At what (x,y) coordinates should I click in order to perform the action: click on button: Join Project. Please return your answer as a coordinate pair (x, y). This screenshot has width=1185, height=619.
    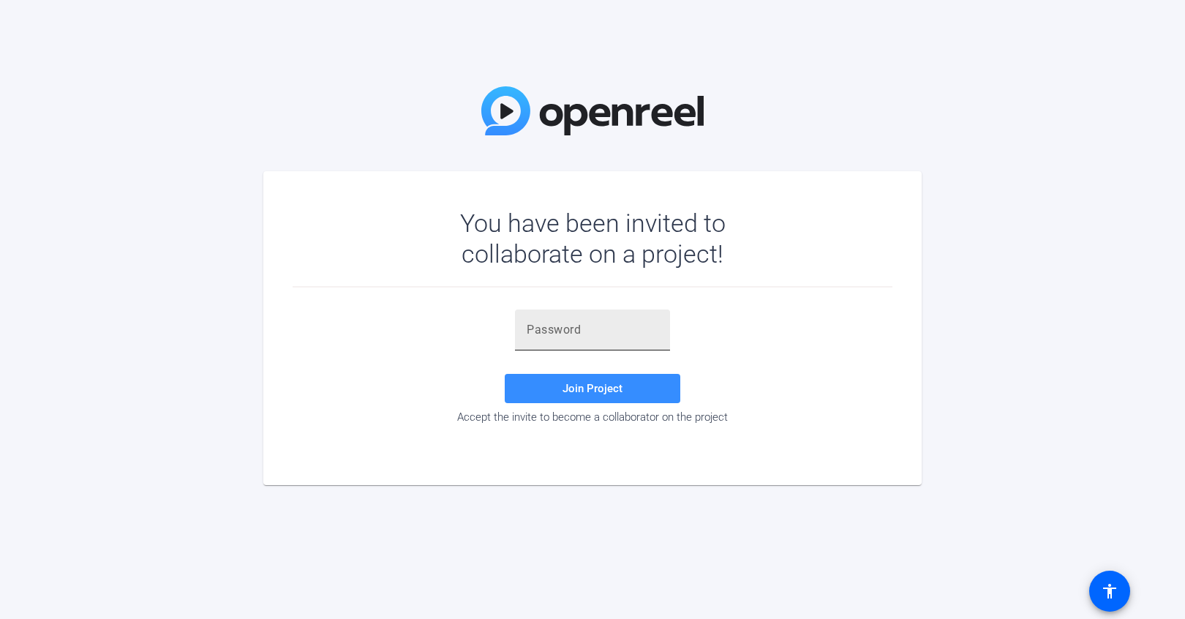
    Looking at the image, I should click on (593, 389).